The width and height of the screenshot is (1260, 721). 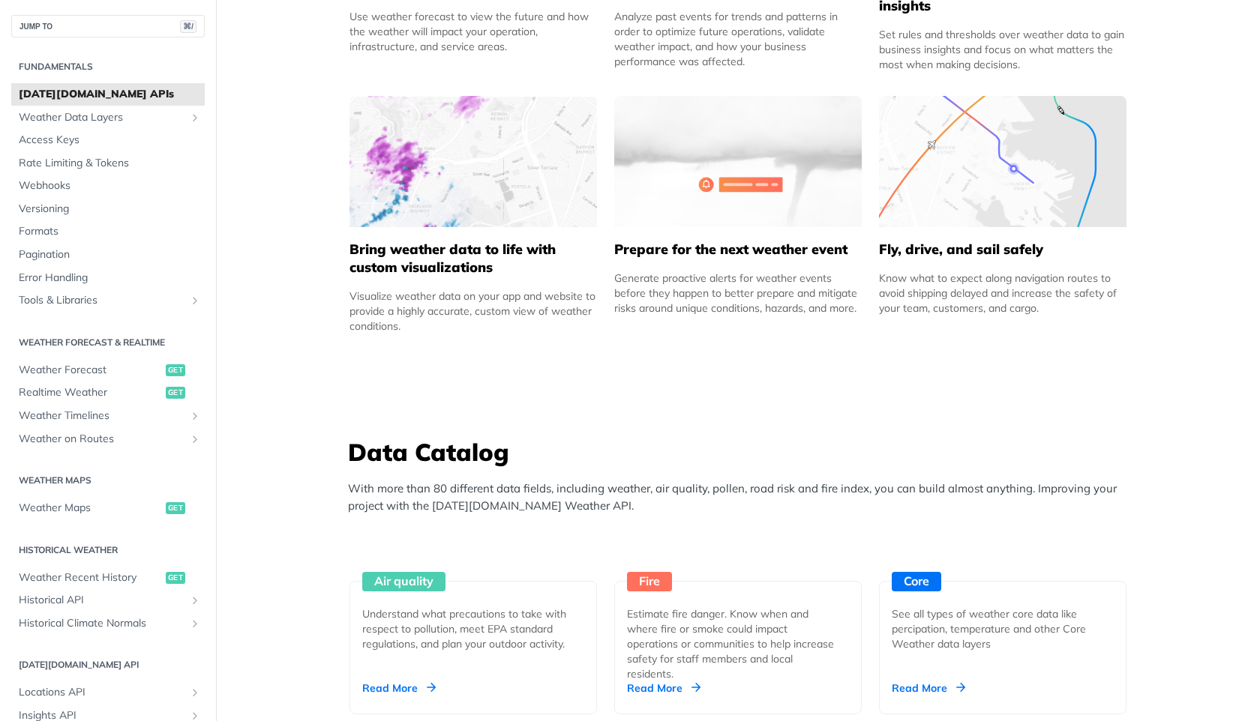 What do you see at coordinates (108, 209) in the screenshot?
I see `a: Versioning` at bounding box center [108, 209].